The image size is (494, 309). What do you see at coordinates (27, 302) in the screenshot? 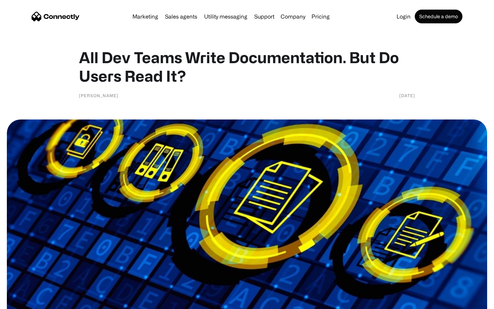
I see `ul: Language list` at bounding box center [27, 302].